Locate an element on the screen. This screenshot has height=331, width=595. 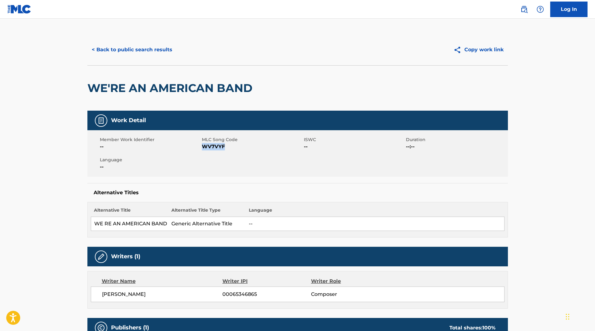
span: 100 % is located at coordinates (489, 328).